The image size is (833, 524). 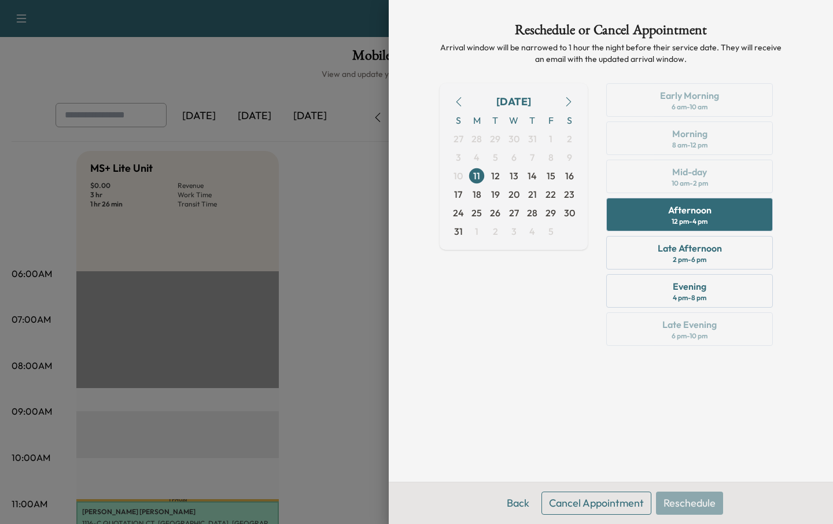 What do you see at coordinates (690, 210) in the screenshot?
I see `div: Afternoon` at bounding box center [690, 210].